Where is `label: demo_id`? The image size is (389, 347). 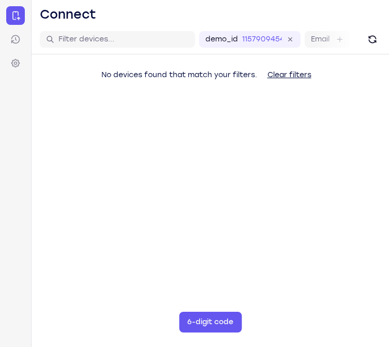
label: demo_id is located at coordinates (221, 39).